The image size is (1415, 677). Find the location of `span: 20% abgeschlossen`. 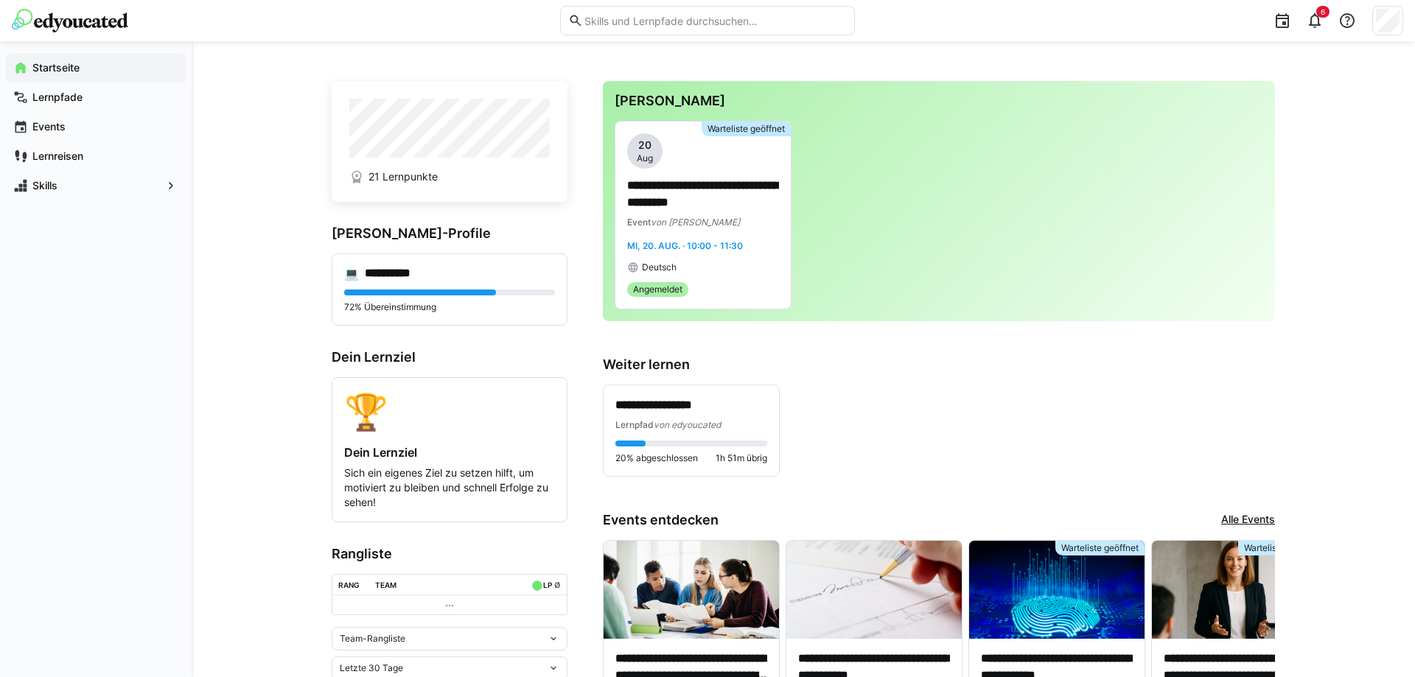

span: 20% abgeschlossen is located at coordinates (657, 458).